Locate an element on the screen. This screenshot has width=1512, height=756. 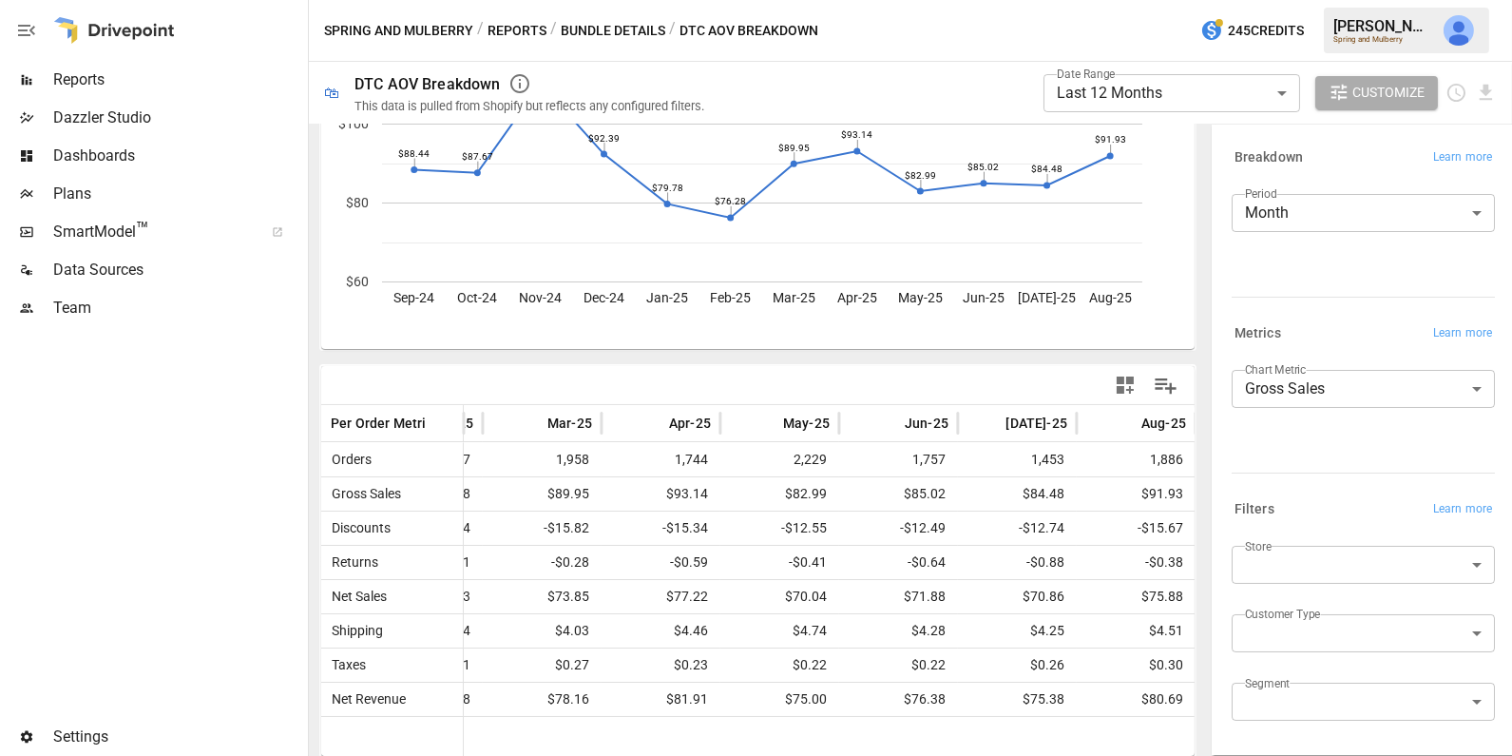
h6: Filters is located at coordinates (1254, 509).